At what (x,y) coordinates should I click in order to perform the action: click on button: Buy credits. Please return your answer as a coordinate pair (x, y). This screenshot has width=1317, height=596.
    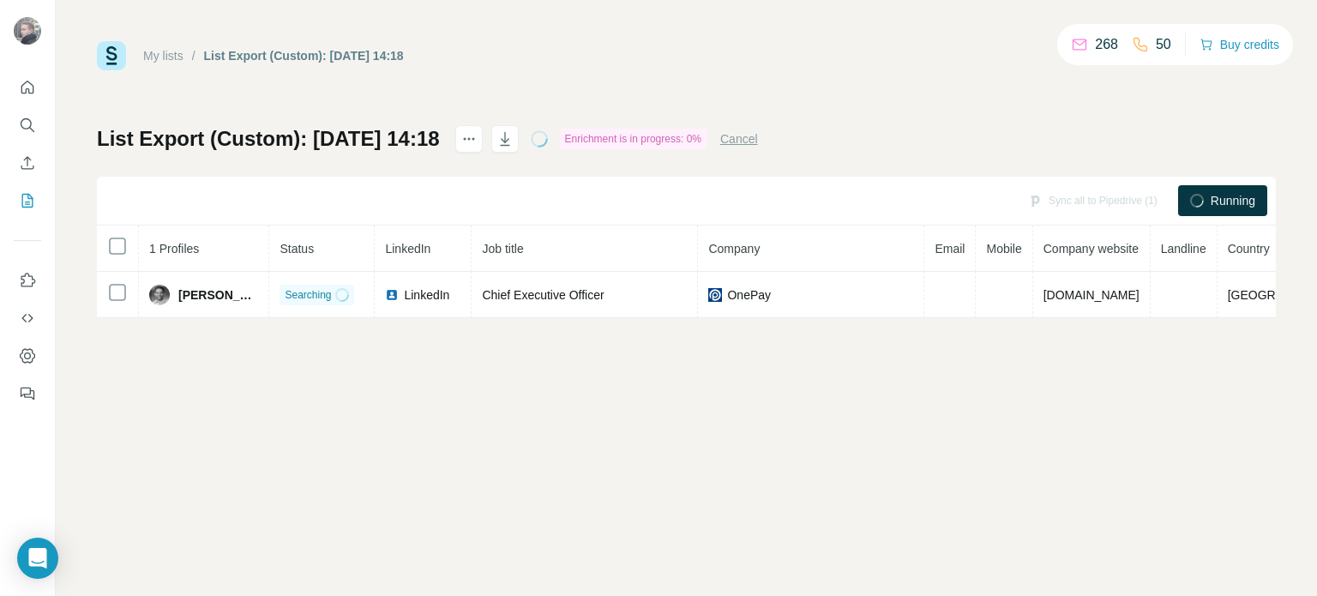
    Looking at the image, I should click on (1239, 45).